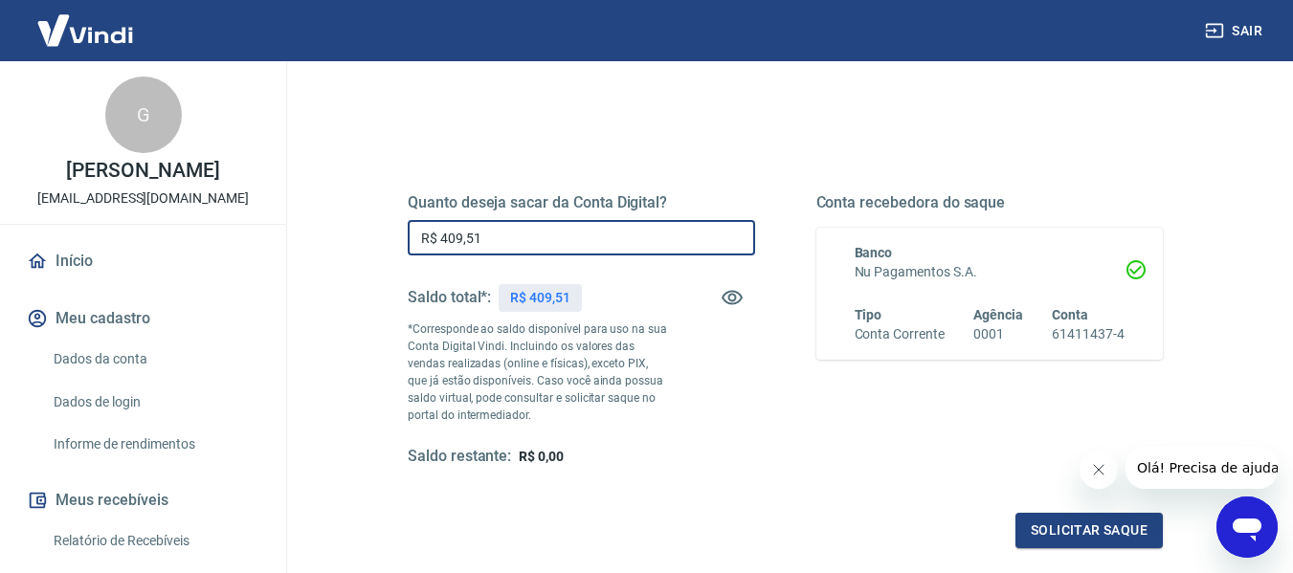 The height and width of the screenshot is (573, 1293). What do you see at coordinates (540, 298) in the screenshot?
I see `p: R$ 409,51` at bounding box center [540, 298].